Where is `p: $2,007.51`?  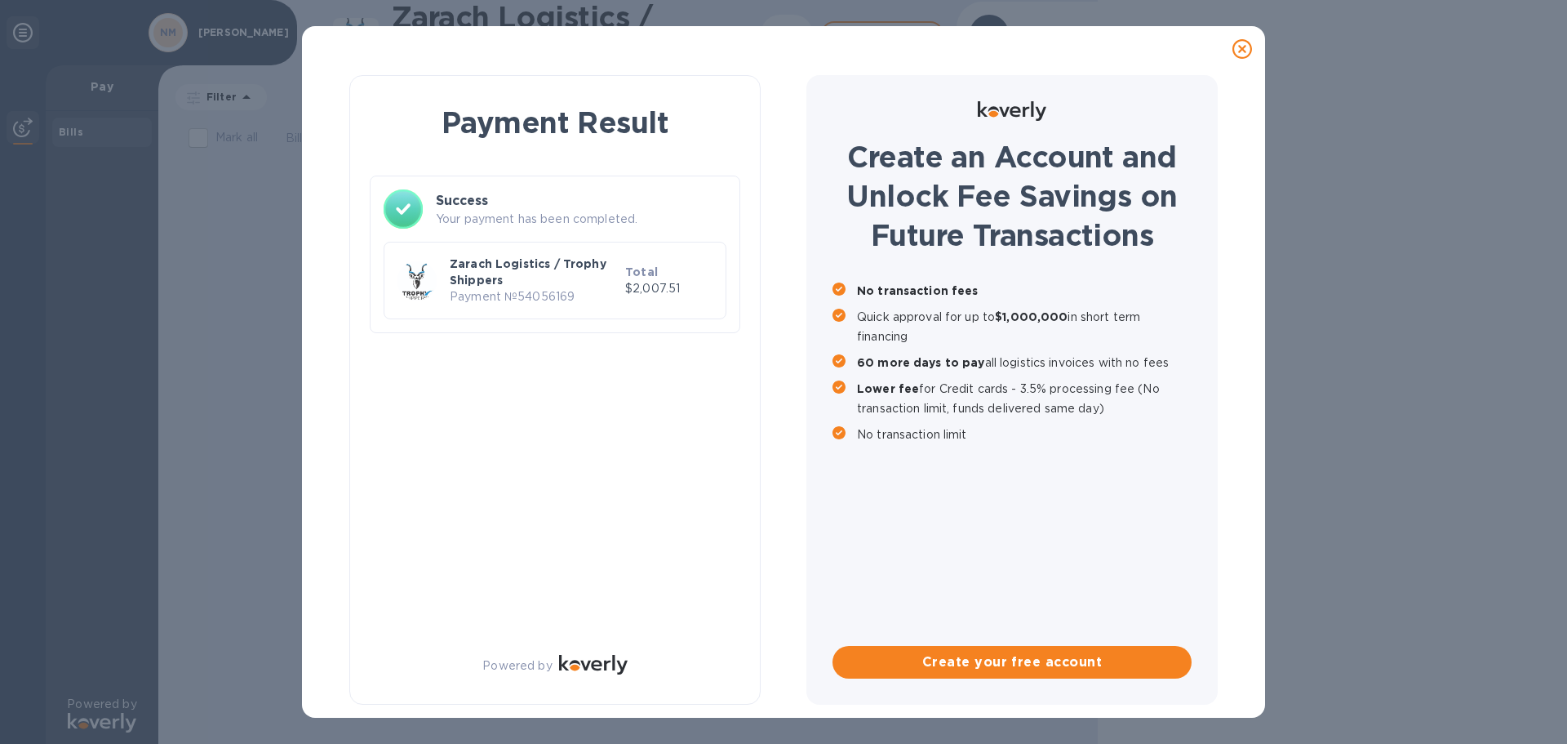 p: $2,007.51 is located at coordinates (668, 288).